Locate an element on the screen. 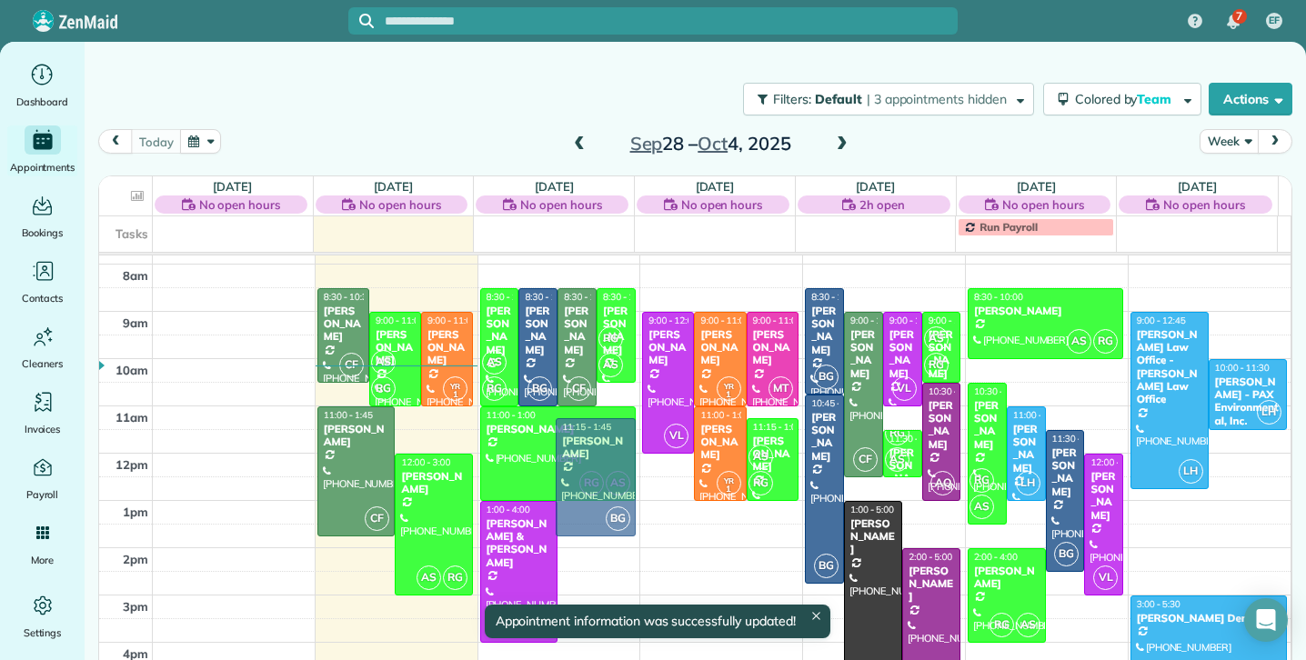  span: LH is located at coordinates (1269, 412).